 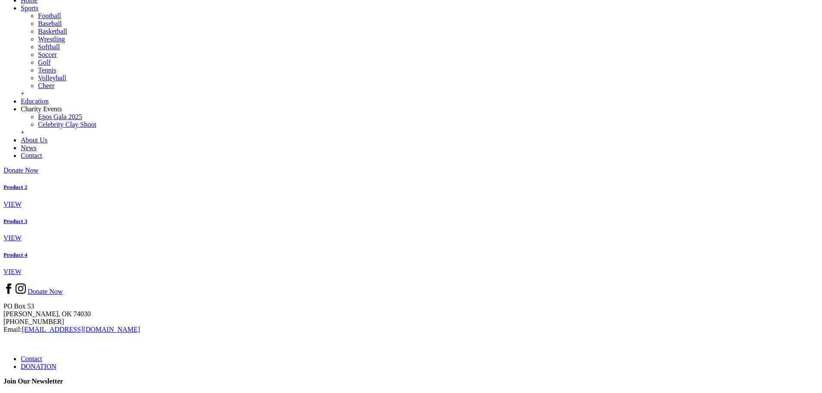 I want to click on a: Basketball, so click(x=53, y=31).